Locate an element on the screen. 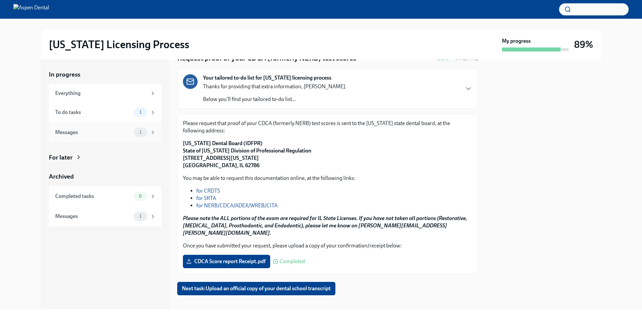 The height and width of the screenshot is (316, 642). p: Below you'll find your tailored to-do list... is located at coordinates (274, 99).